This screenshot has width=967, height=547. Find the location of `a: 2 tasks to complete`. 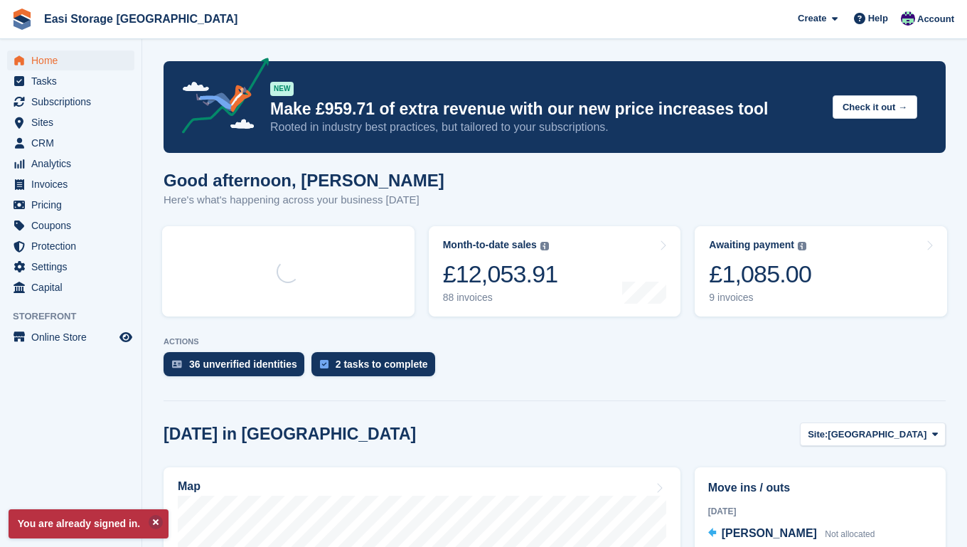

a: 2 tasks to complete is located at coordinates (377, 368).